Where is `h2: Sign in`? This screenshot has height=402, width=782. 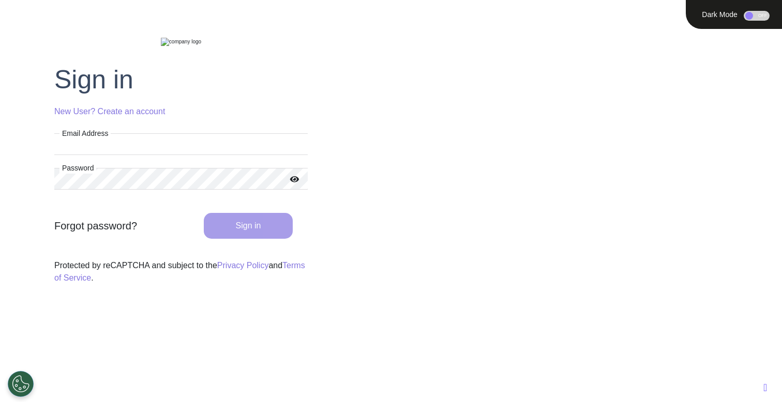
h2: Sign in is located at coordinates (181, 80).